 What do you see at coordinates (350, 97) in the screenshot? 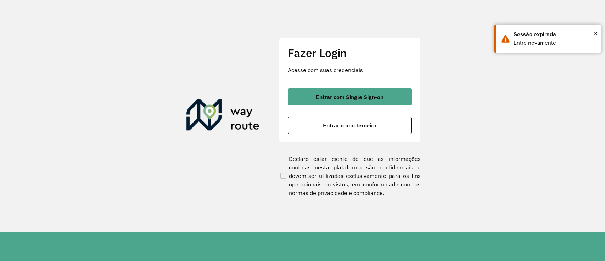
I see `span: Entrar com Single Sign-on` at bounding box center [350, 97].